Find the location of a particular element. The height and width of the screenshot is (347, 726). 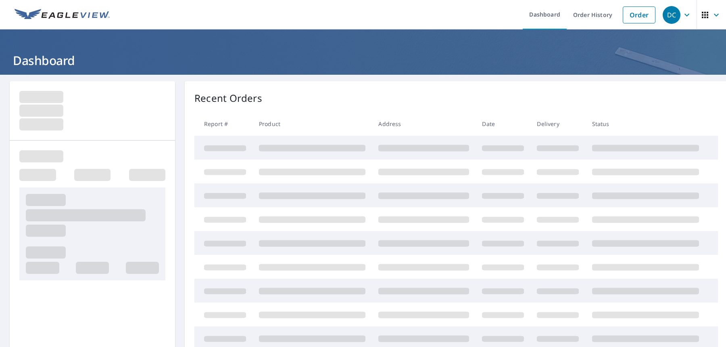

a: Order is located at coordinates (639, 15).